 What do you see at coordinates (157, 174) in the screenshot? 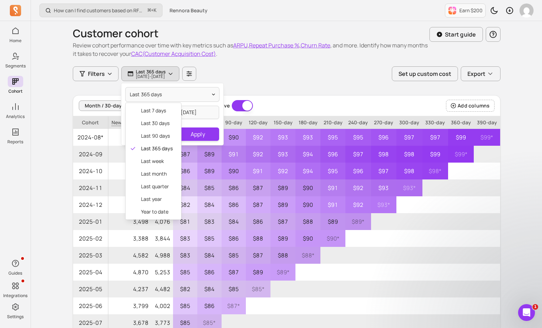
I see `span: last month` at bounding box center [157, 174].